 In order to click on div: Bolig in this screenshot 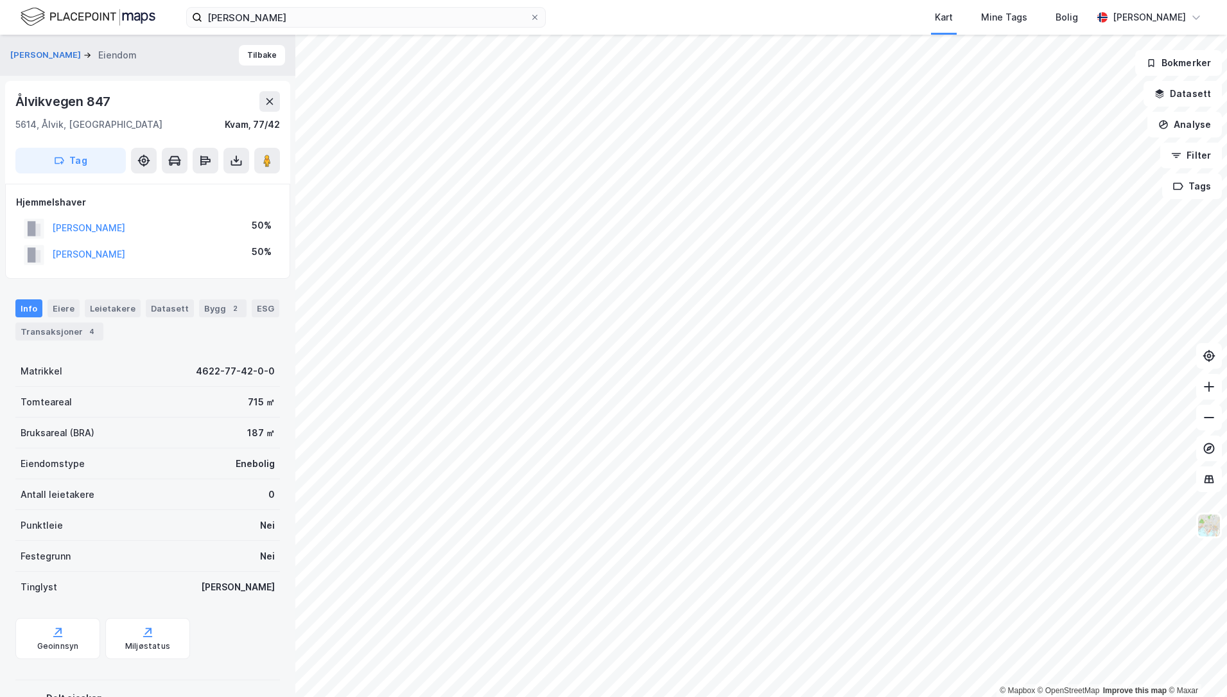, I will do `click(1067, 17)`.